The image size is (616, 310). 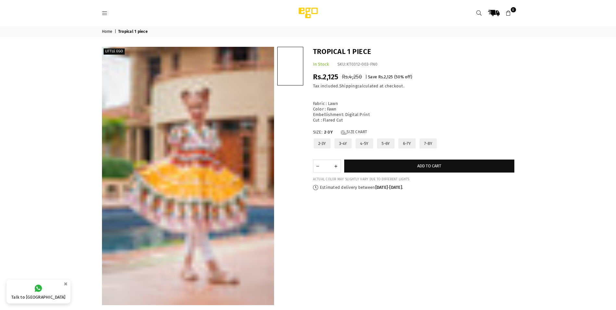 What do you see at coordinates (105, 13) in the screenshot?
I see `a: Menu` at bounding box center [105, 13].